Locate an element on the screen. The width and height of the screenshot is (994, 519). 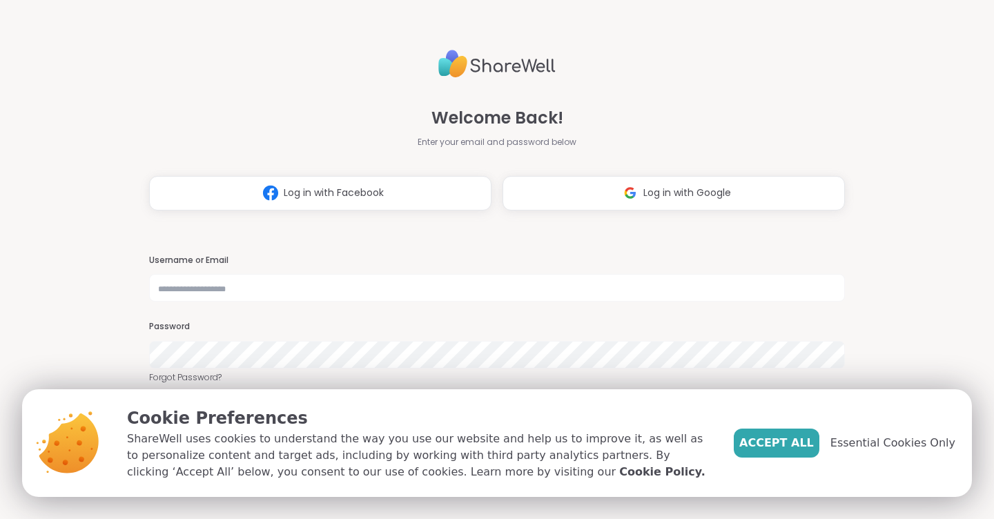
span: Accept All is located at coordinates (776, 443).